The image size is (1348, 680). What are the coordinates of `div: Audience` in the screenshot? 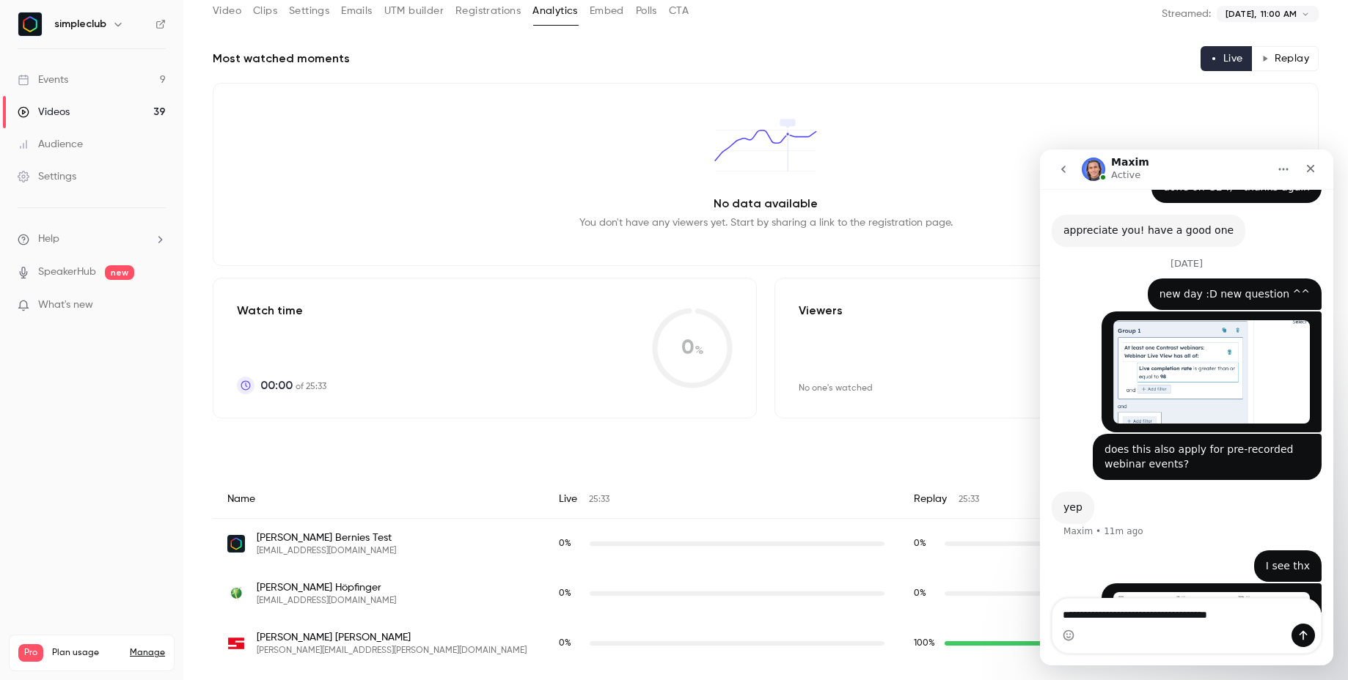 It's located at (50, 144).